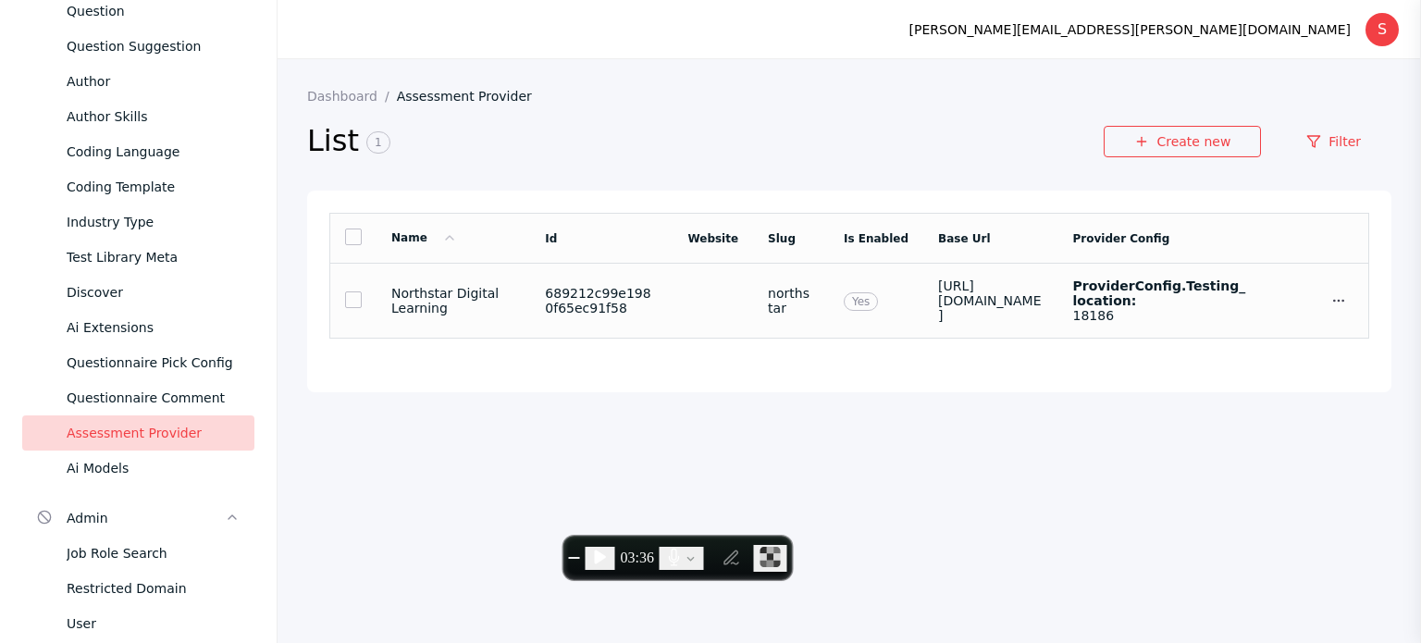  What do you see at coordinates (153, 81) in the screenshot?
I see `div: Author` at bounding box center [153, 81].